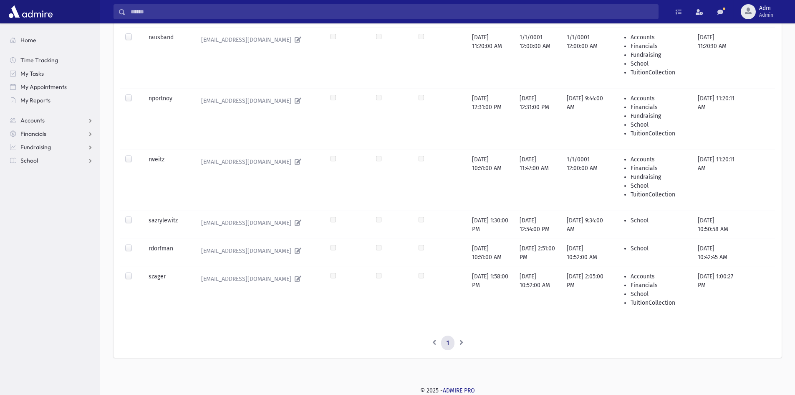 This screenshot has height=395, width=795. Describe the element at coordinates (167, 224) in the screenshot. I see `td: sazrylewitz` at that location.